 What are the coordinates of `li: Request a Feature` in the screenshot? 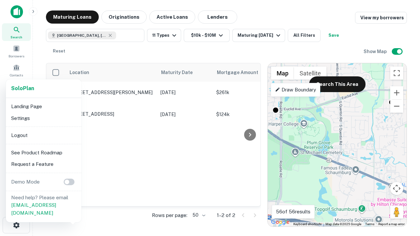 It's located at (44, 164).